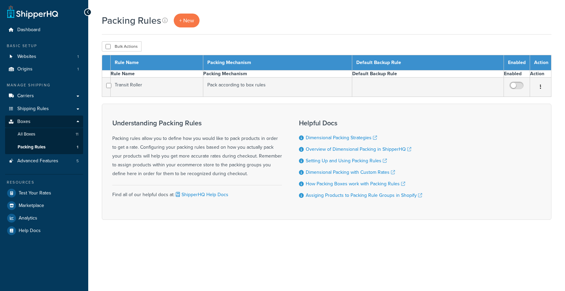  I want to click on li: Help Docs, so click(44, 231).